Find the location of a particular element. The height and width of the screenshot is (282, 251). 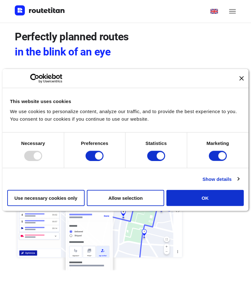

div: This website uses cookies is located at coordinates (127, 101).